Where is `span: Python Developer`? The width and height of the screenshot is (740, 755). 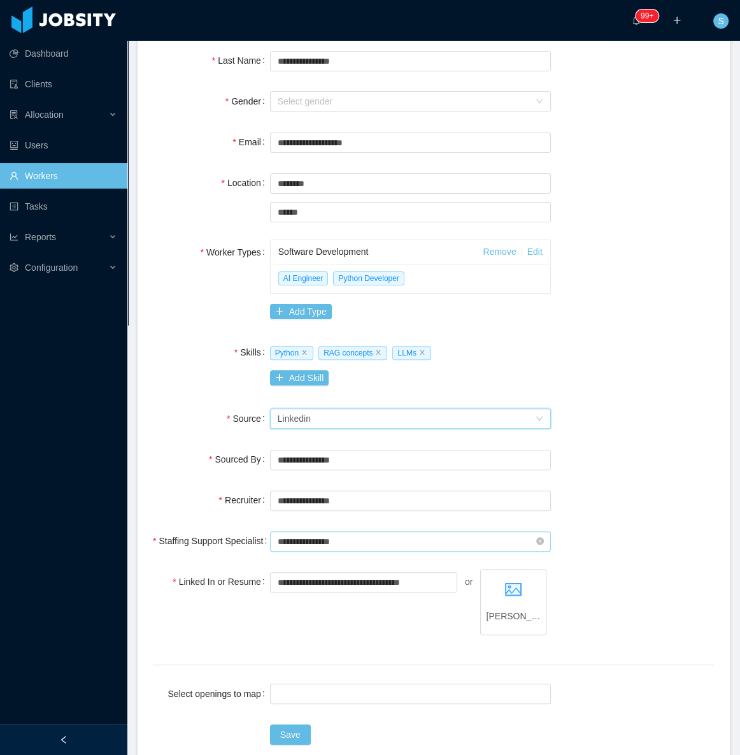 span: Python Developer is located at coordinates (368, 278).